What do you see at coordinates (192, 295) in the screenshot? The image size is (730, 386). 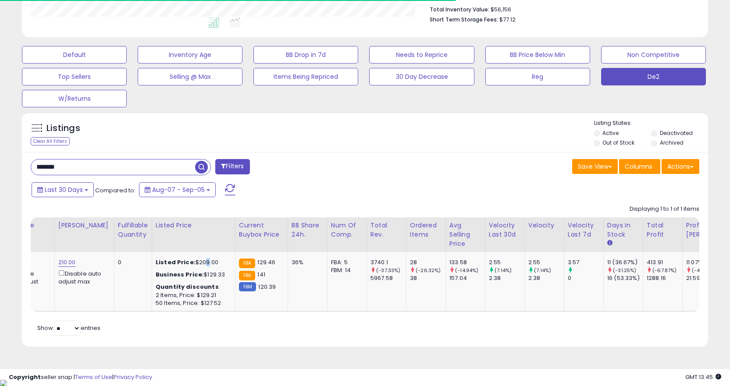 I see `div: 2 Items, Price: $129.21` at bounding box center [192, 295].